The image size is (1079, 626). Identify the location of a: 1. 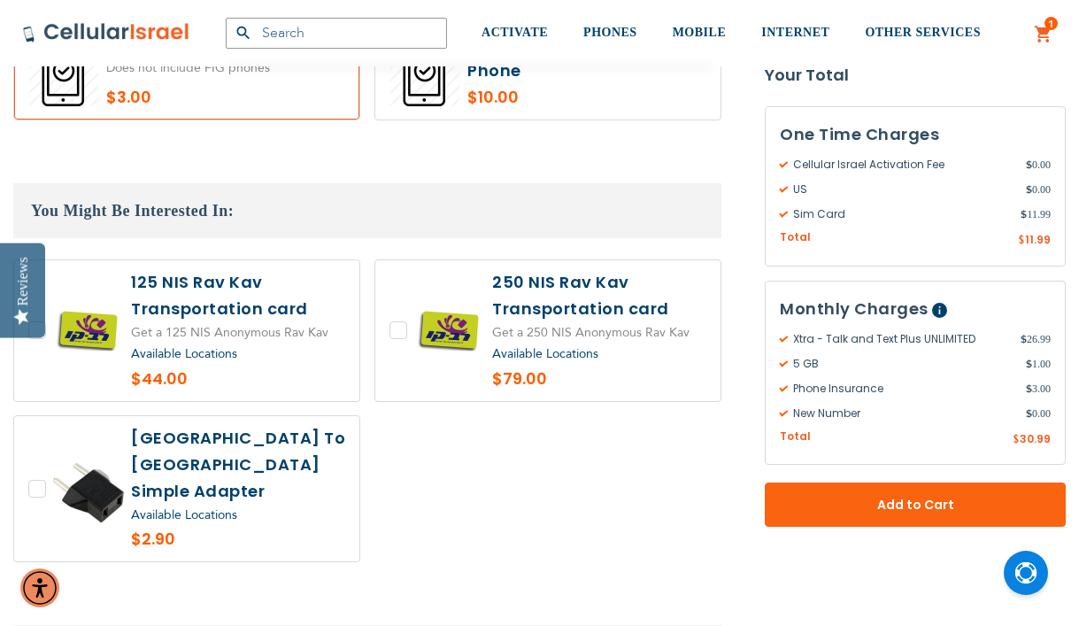
(1044, 35).